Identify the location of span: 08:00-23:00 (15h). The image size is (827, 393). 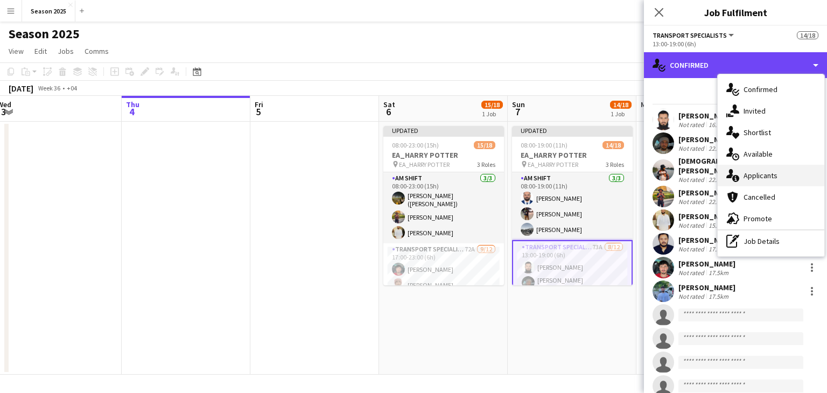
(415, 145).